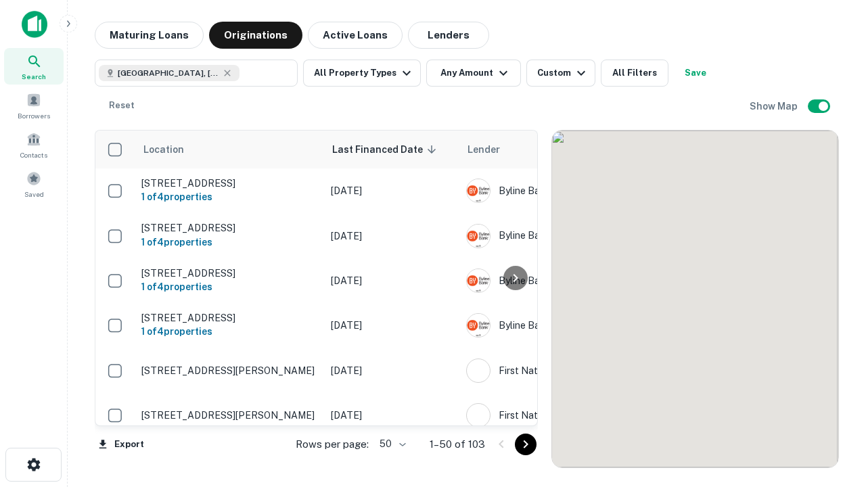  What do you see at coordinates (34, 184) in the screenshot?
I see `a: Saved` at bounding box center [34, 184].